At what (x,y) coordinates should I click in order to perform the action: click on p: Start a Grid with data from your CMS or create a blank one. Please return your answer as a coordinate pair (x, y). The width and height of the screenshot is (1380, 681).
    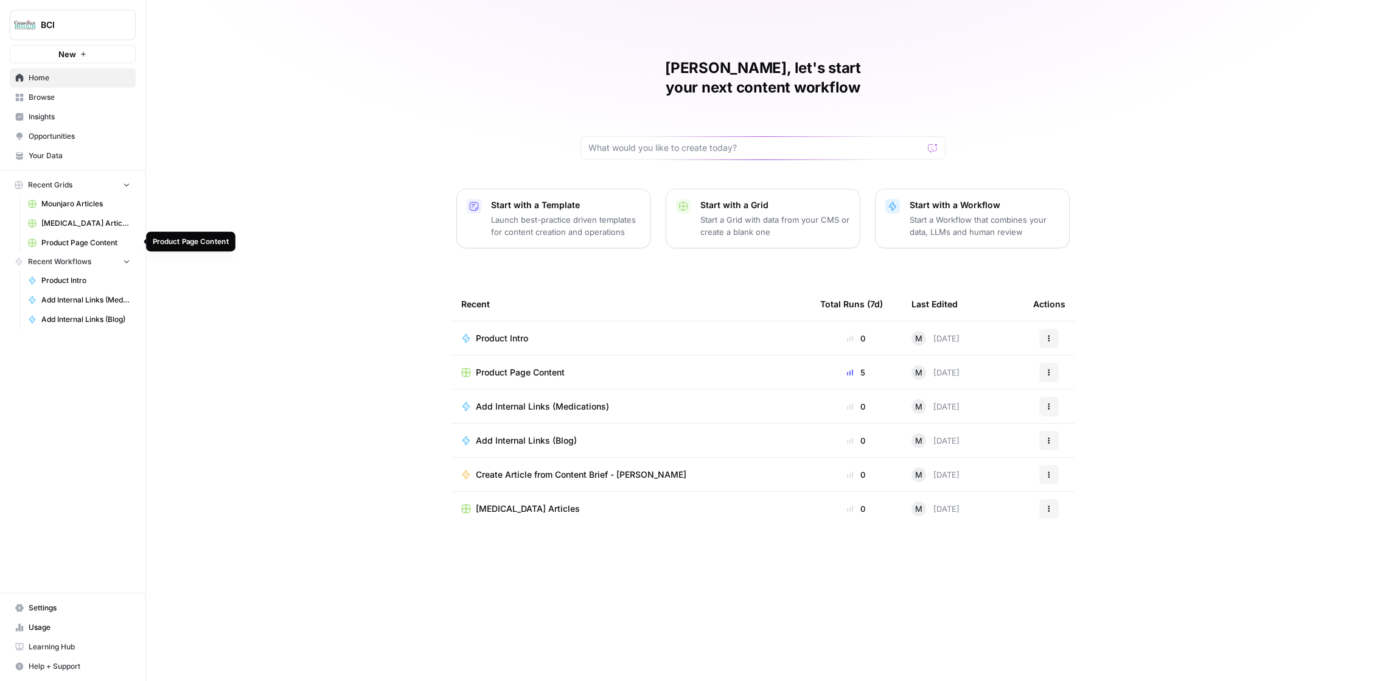
    Looking at the image, I should click on (775, 226).